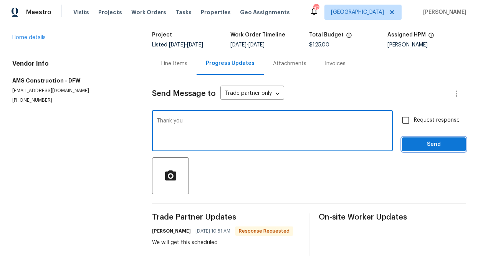 This screenshot has height=266, width=478. I want to click on span: On-site Worker Updates, so click(393, 217).